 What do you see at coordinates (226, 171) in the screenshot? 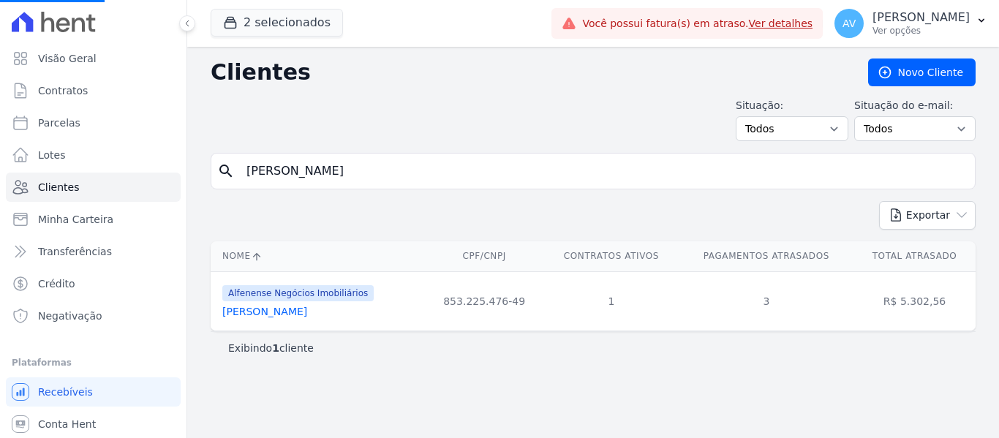
I see `i: search` at bounding box center [226, 171].